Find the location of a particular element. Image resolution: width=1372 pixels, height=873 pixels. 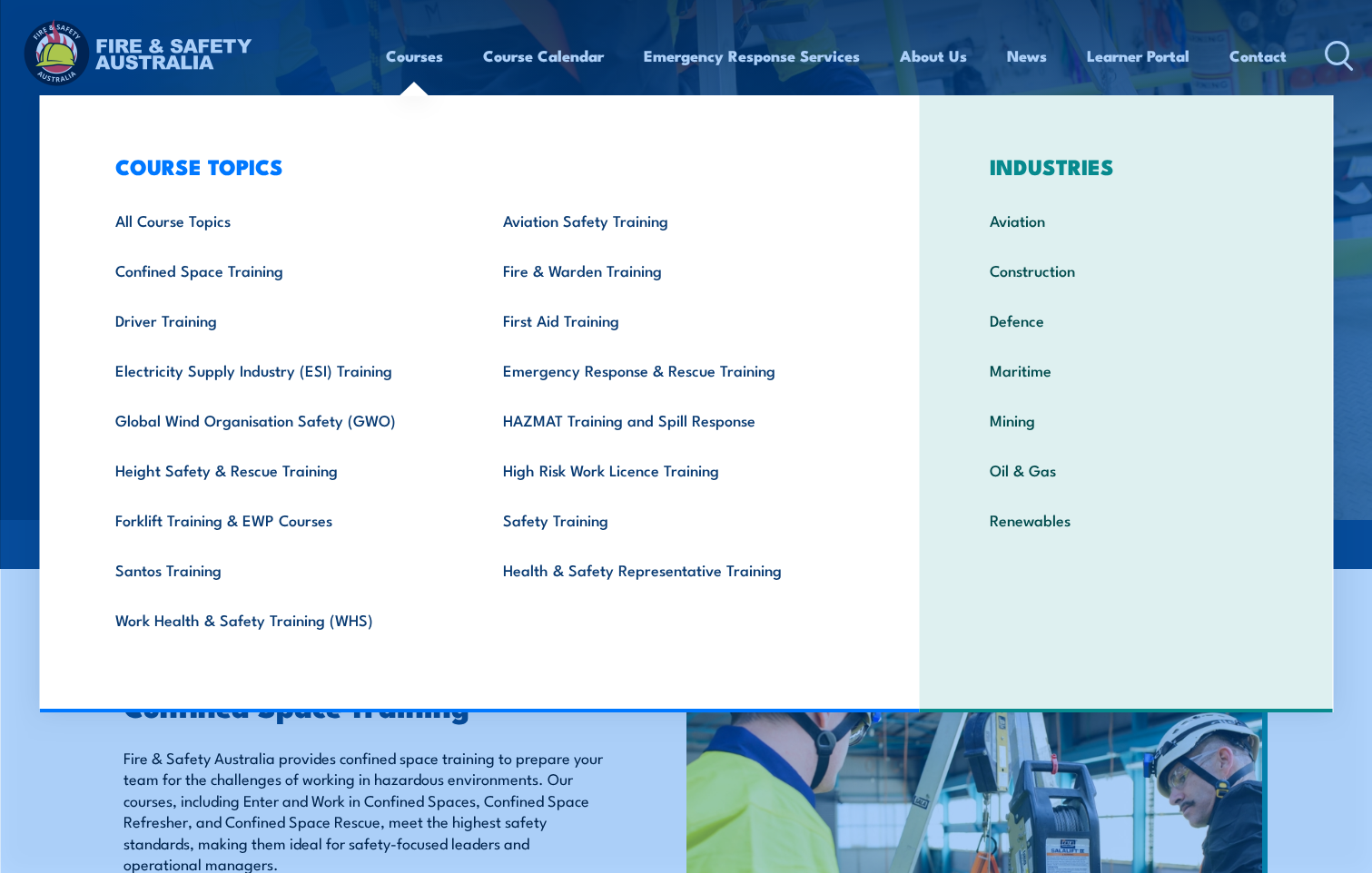

a: Aviation Safety Training is located at coordinates (668, 219).